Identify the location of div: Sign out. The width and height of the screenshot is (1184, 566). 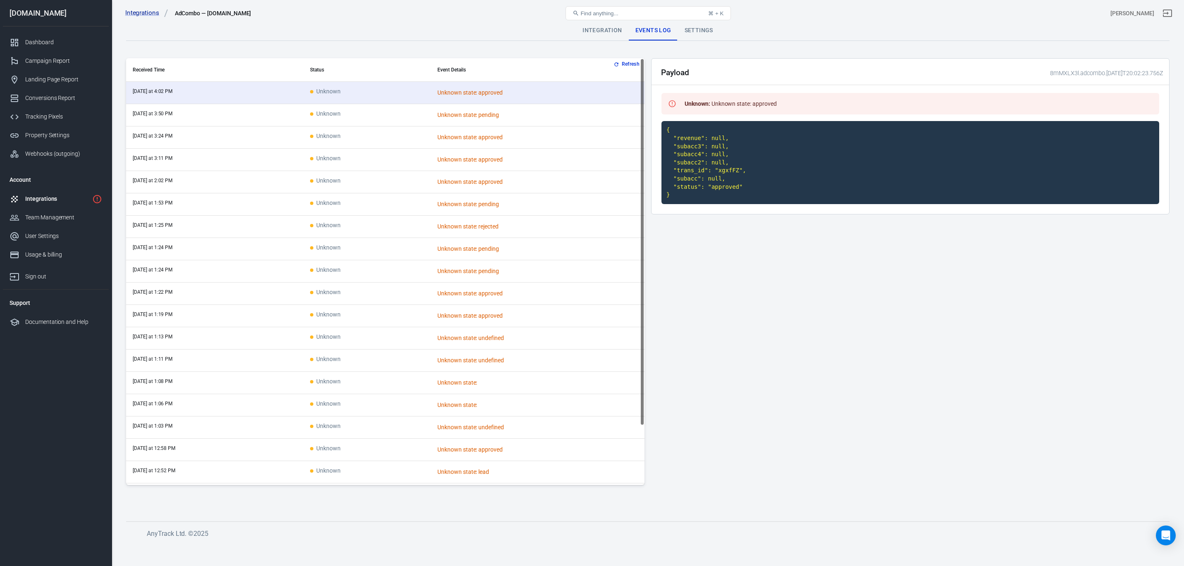
(64, 276).